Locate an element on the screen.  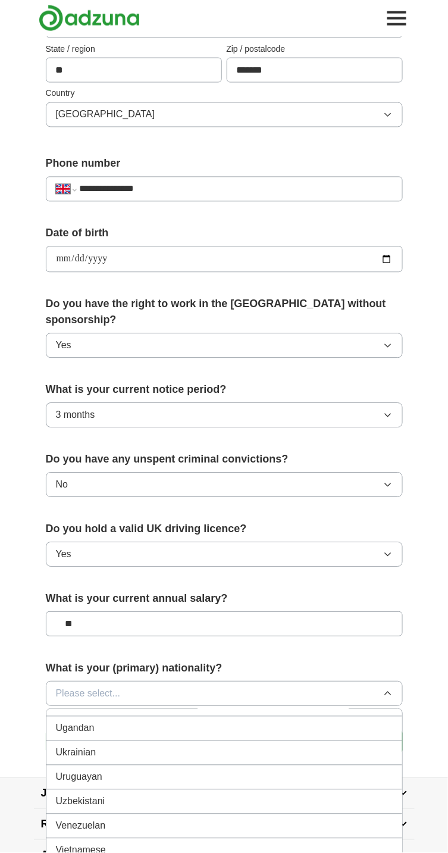
span: Uzbekistani is located at coordinates (80, 802).